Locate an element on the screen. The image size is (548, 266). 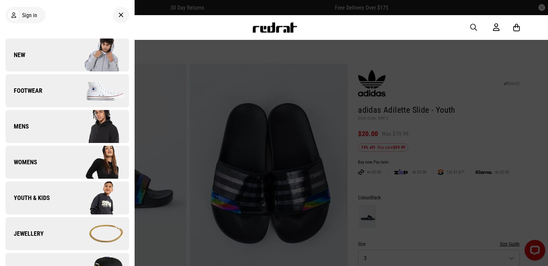
span: Youth & Kids is located at coordinates (28, 198).